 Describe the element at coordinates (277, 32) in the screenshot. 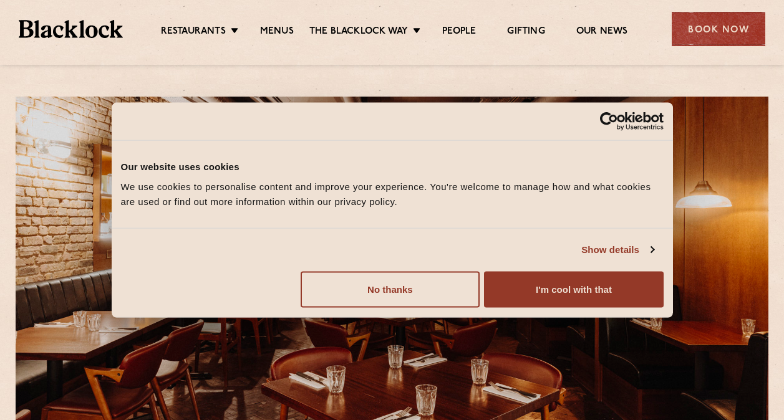

I see `a: Menus` at that location.